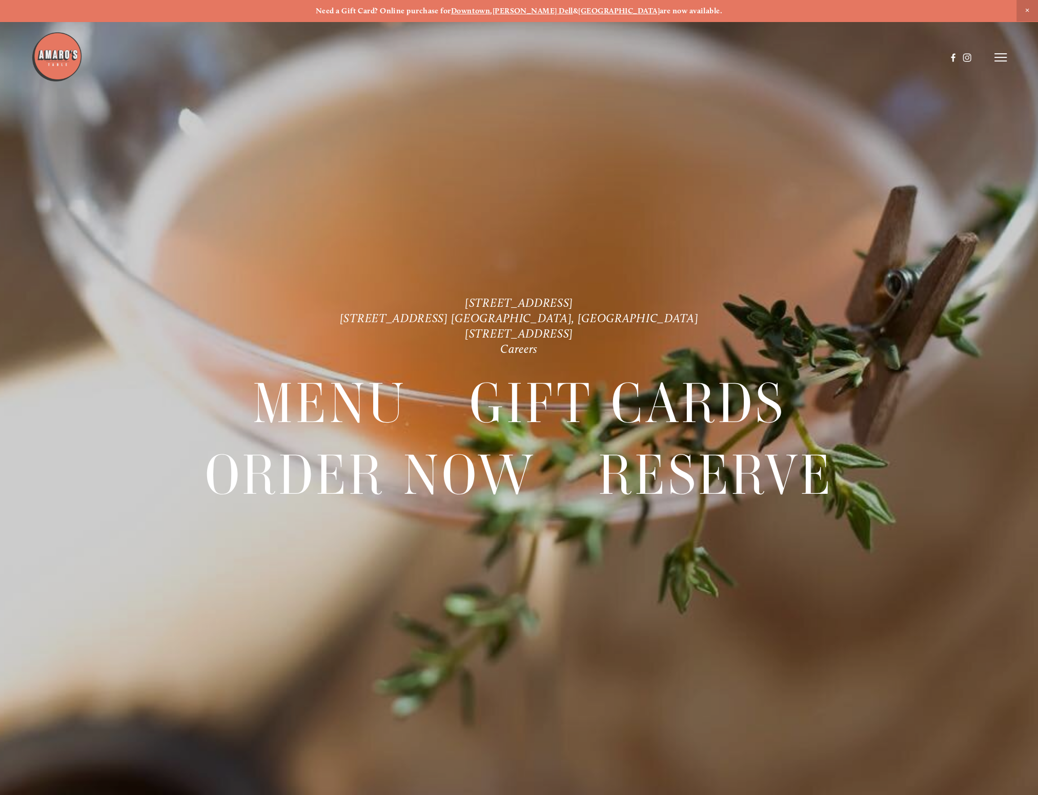 This screenshot has height=795, width=1038. What do you see at coordinates (330, 403) in the screenshot?
I see `span: Menu` at bounding box center [330, 403].